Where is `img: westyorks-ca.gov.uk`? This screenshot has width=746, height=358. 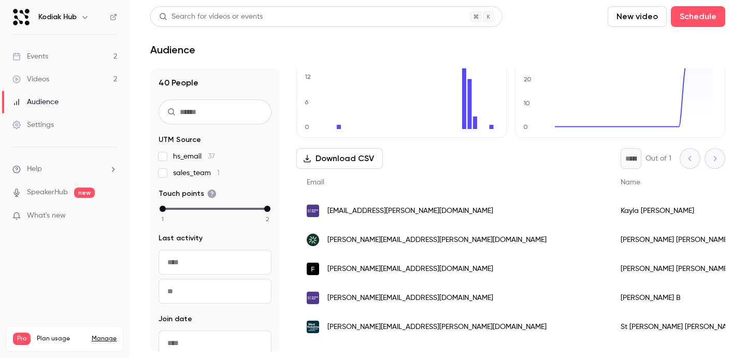 img: westyorks-ca.gov.uk is located at coordinates (313, 327).